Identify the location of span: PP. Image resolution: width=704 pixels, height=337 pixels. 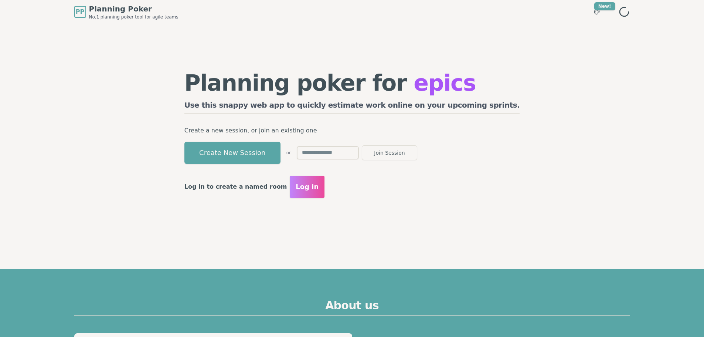
(80, 12).